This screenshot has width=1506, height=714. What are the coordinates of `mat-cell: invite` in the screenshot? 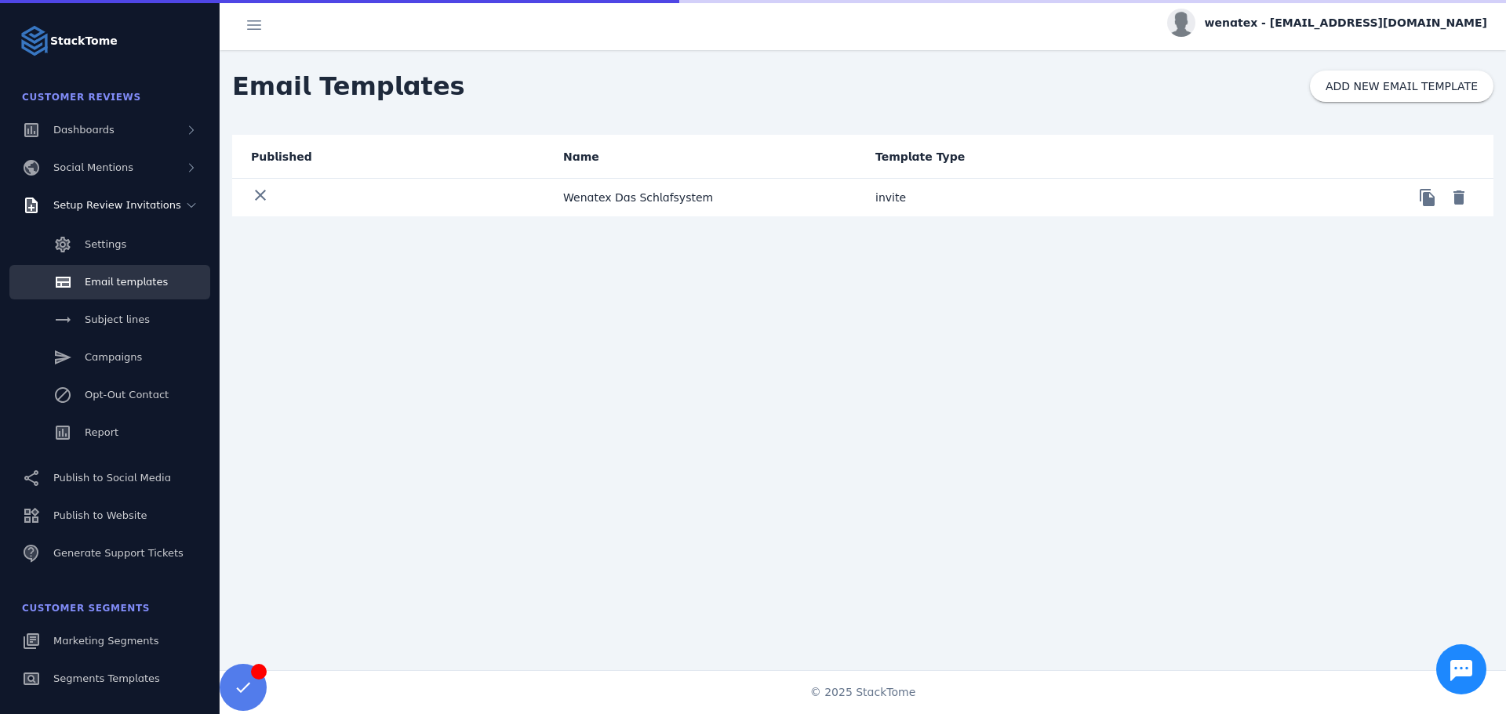 It's located at (1019, 198).